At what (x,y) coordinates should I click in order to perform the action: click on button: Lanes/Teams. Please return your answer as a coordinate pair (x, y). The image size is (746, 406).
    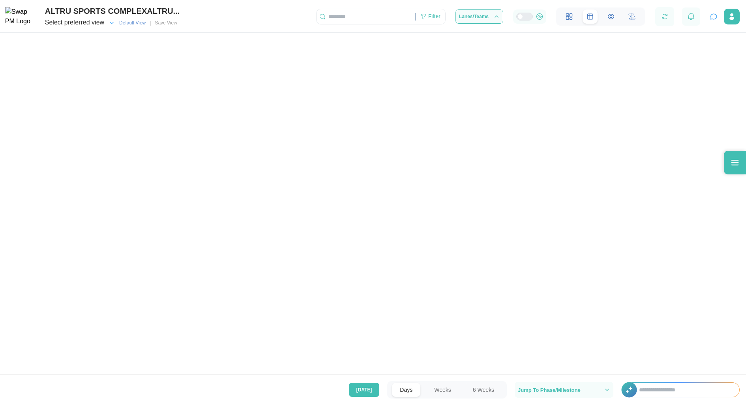
    Looking at the image, I should click on (479, 17).